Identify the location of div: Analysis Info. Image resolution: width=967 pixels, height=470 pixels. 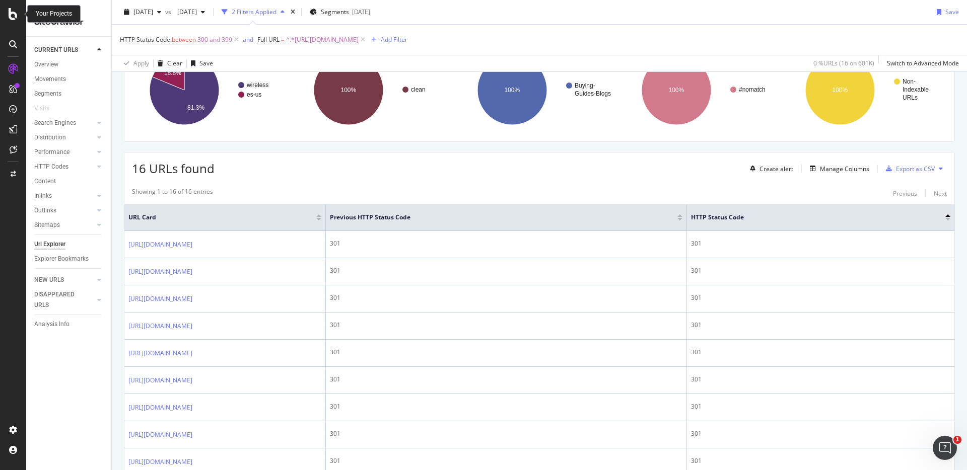
(52, 324).